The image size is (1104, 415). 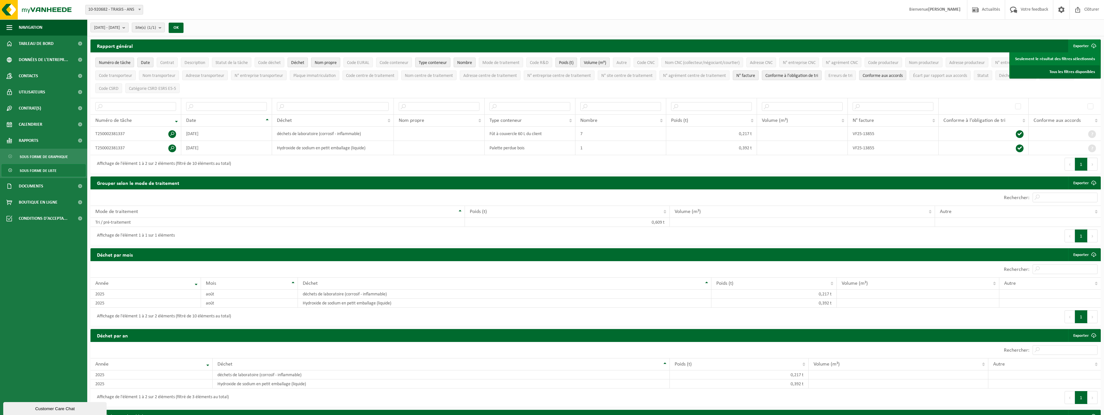 I want to click on button: Adresse producteurAdresse producteur: Activate to sort, so click(x=967, y=62).